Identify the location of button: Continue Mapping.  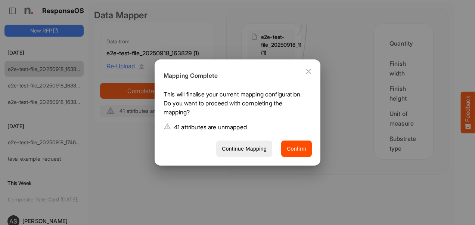
(244, 148).